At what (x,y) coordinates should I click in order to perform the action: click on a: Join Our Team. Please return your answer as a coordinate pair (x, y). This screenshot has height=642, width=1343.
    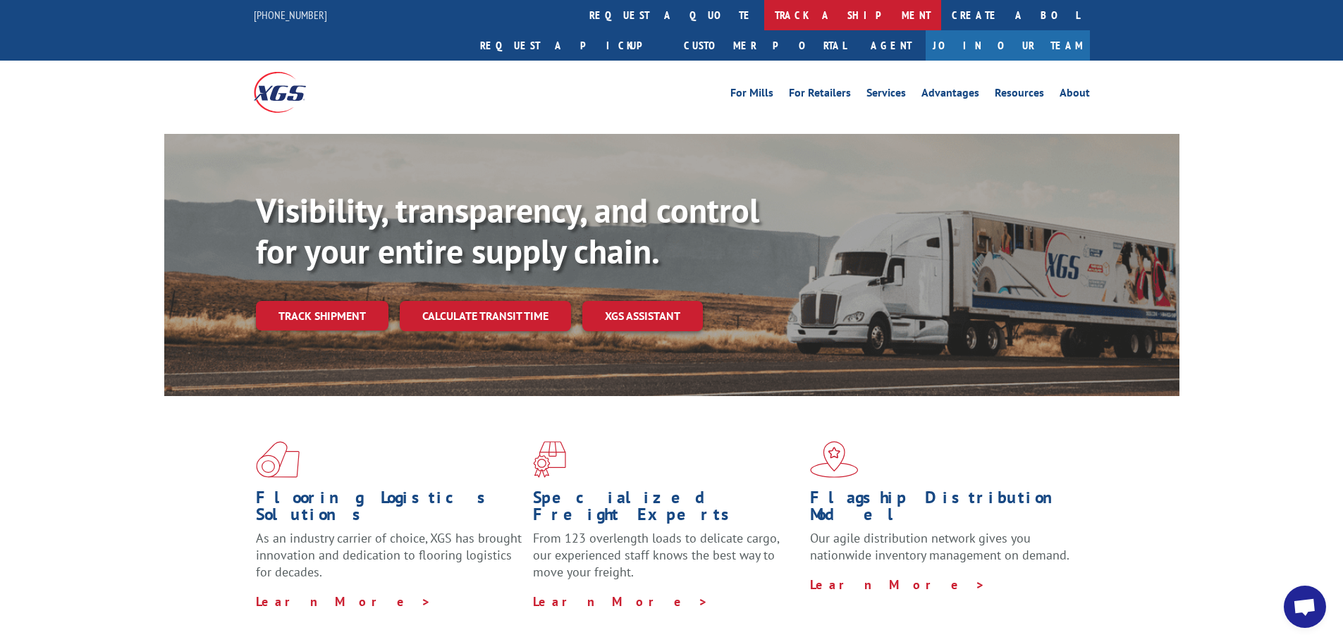
    Looking at the image, I should click on (1007, 45).